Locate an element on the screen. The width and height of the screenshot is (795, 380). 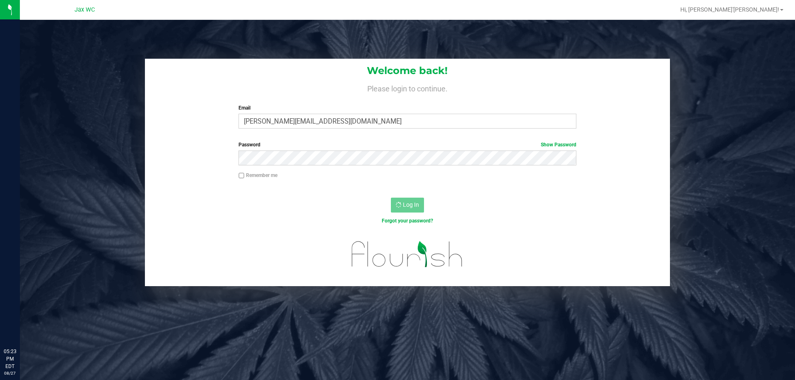
h1: Welcome back! is located at coordinates (407, 71).